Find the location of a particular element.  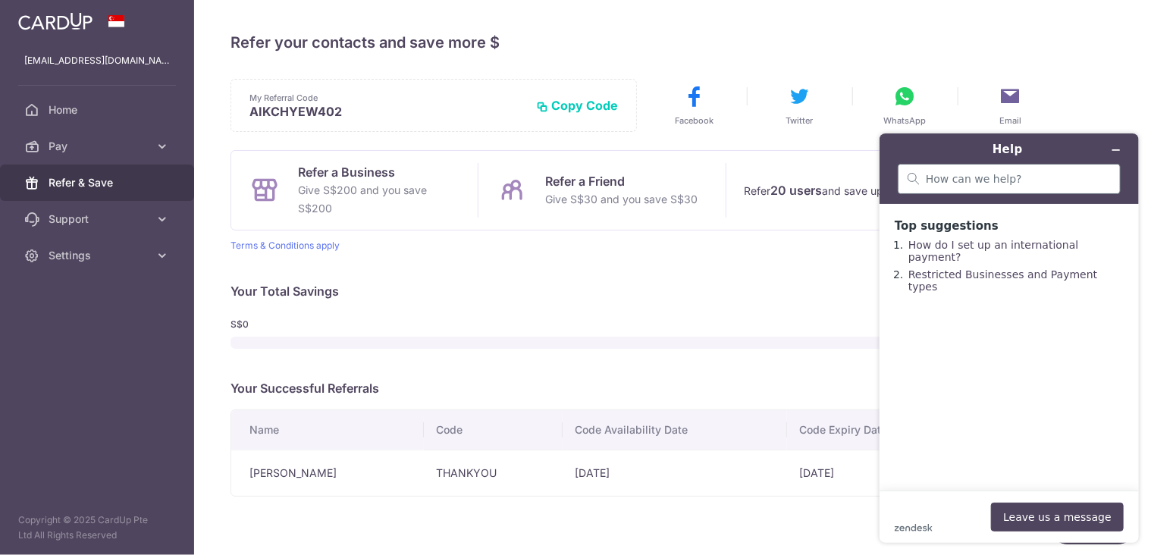

button: Twitter is located at coordinates (800, 105).